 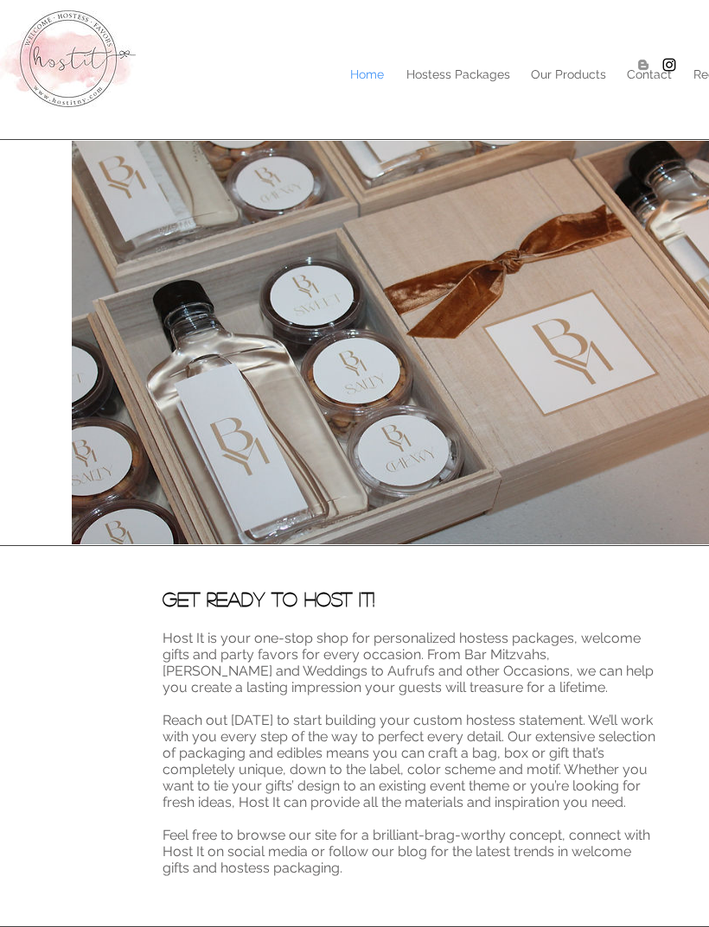 What do you see at coordinates (268, 599) in the screenshot?
I see `span: Get Ready to Host It!` at bounding box center [268, 599].